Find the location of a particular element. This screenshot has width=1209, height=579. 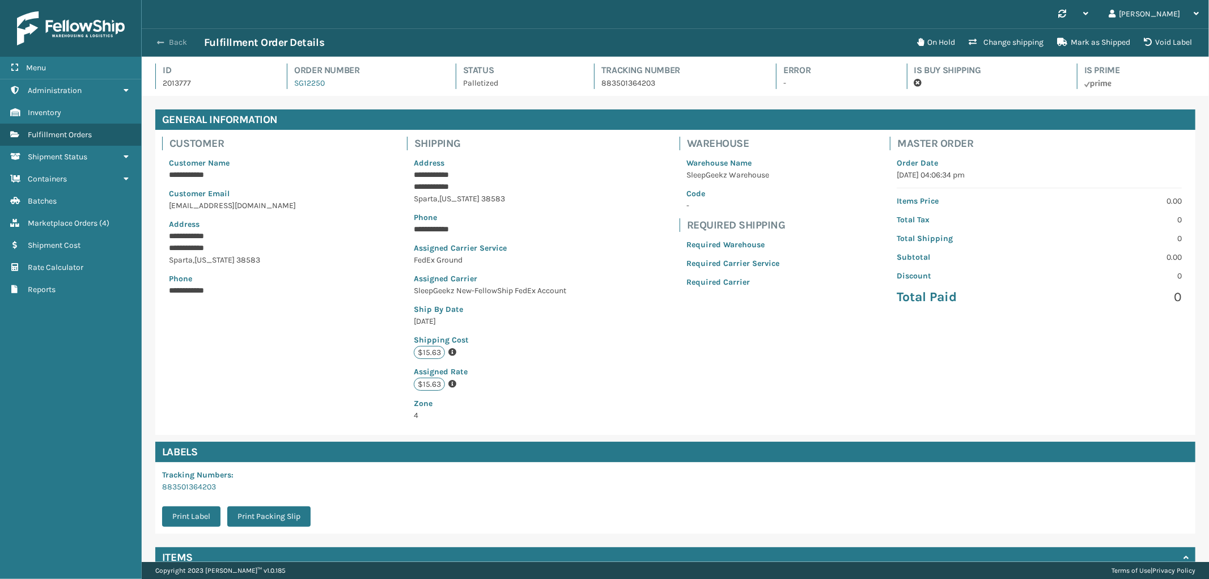

span: Containers is located at coordinates (47, 179).